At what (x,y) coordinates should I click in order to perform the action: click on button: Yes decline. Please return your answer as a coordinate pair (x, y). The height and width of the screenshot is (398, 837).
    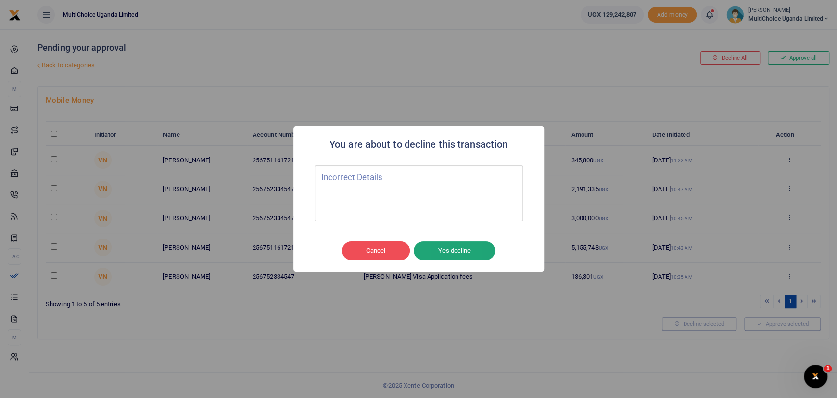
    Looking at the image, I should click on (455, 251).